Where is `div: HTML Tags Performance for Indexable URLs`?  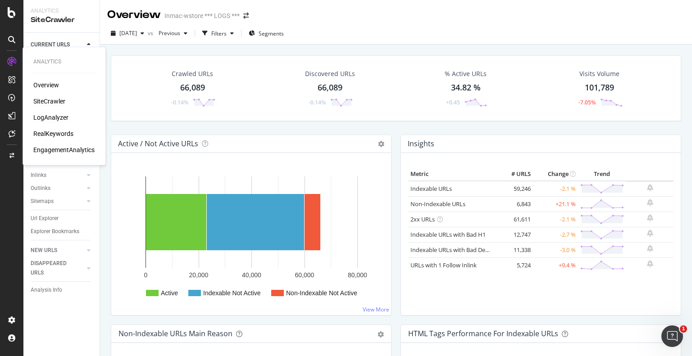
div: HTML Tags Performance for Indexable URLs is located at coordinates (483, 334).